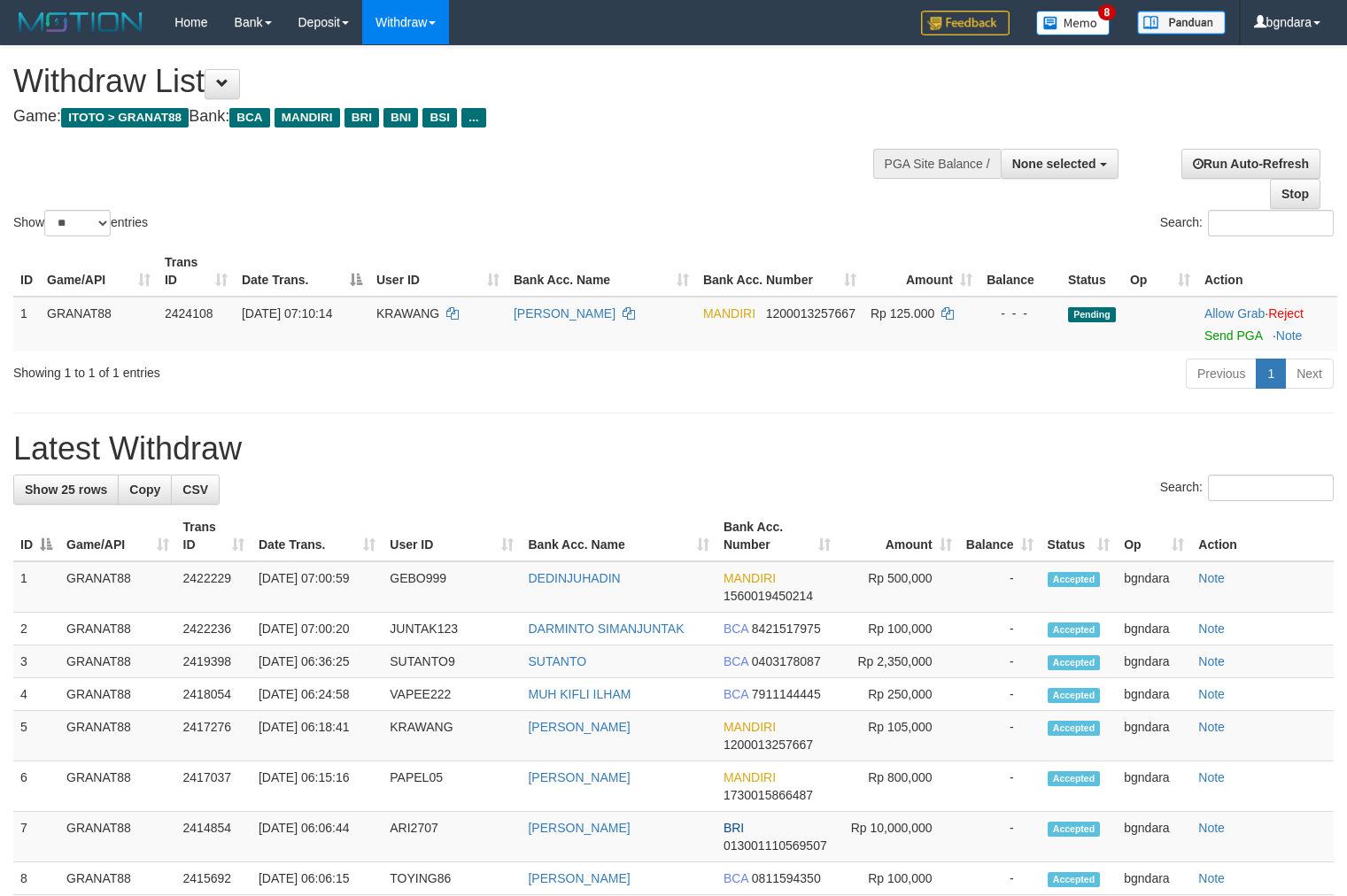  What do you see at coordinates (452, 878) in the screenshot?
I see `td: TOYING86` at bounding box center [452, 878].